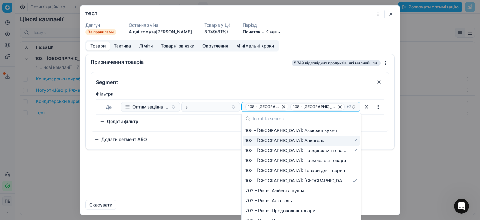 Image resolution: width=480 pixels, height=220 pixels. What do you see at coordinates (261, 25) in the screenshot?
I see `dt: Період` at bounding box center [261, 25].